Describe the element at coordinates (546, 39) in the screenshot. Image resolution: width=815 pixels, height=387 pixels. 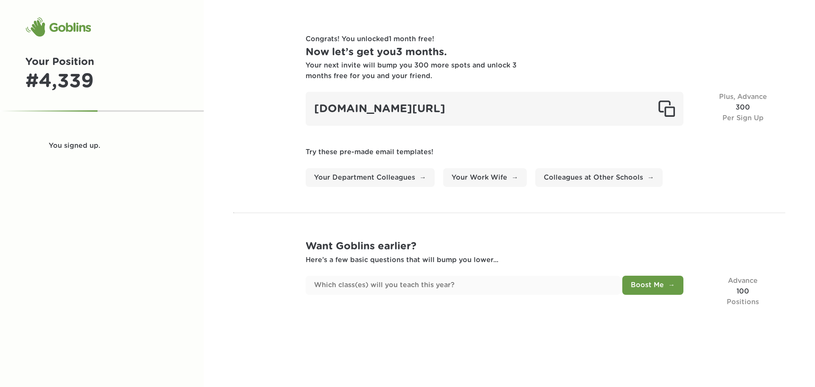
I see `p: Congrats! You unlocked 1 month free !` at that location.